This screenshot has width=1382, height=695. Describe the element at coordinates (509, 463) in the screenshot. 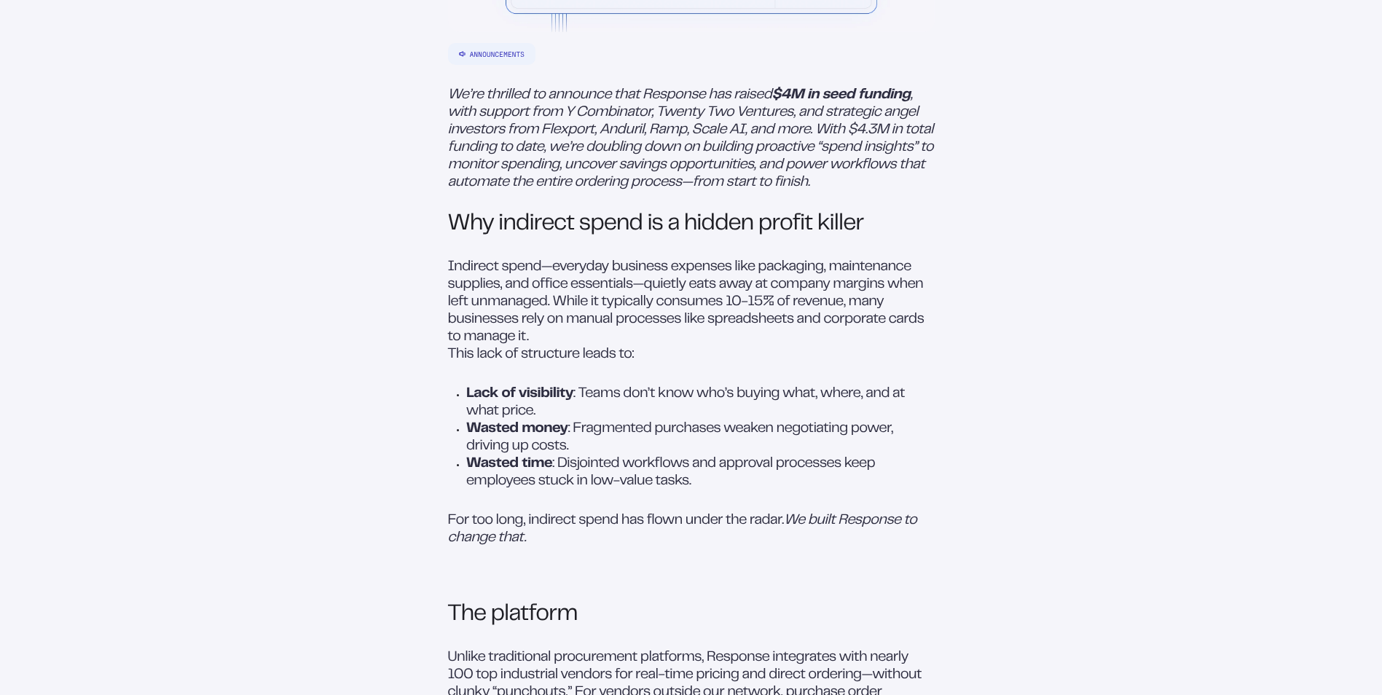

I see `strong: Wasted time` at that location.